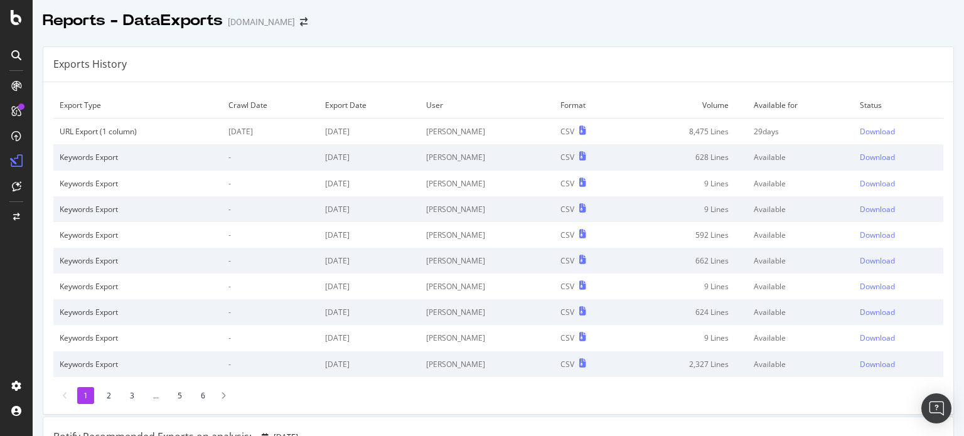 This screenshot has width=964, height=436. What do you see at coordinates (179, 395) in the screenshot?
I see `li: 5` at bounding box center [179, 395].